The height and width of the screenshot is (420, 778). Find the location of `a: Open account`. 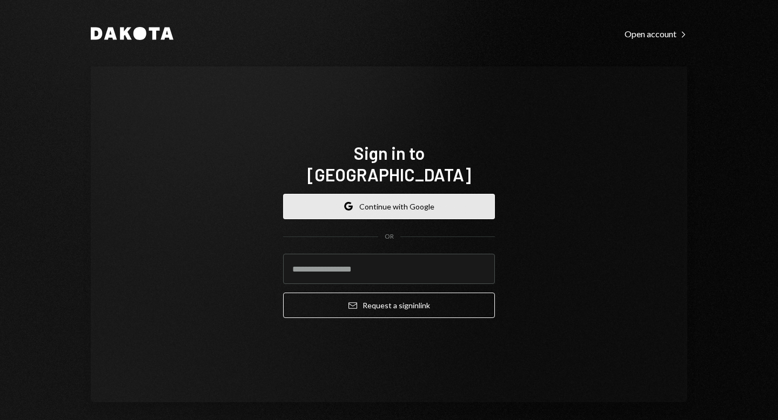

a: Open account is located at coordinates (656, 33).